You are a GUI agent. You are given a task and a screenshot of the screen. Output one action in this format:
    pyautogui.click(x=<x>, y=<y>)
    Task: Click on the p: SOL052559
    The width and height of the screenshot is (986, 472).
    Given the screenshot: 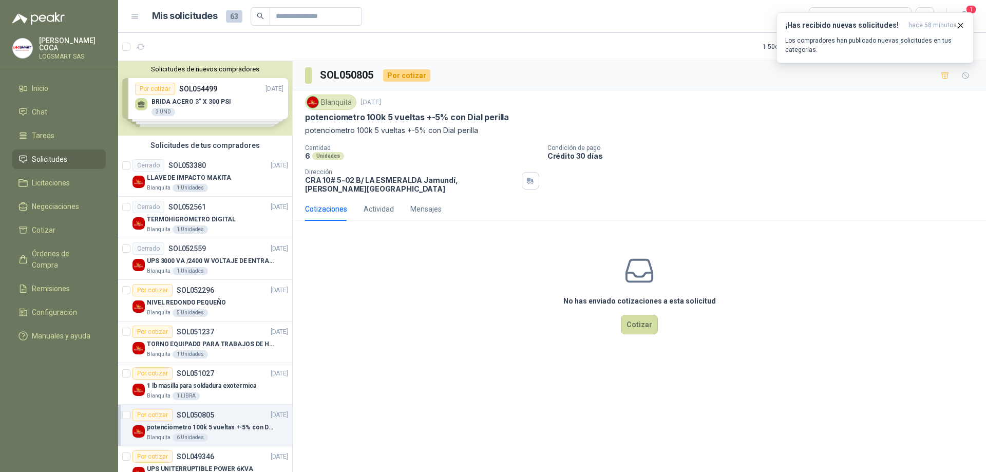 What is the action you would take?
    pyautogui.click(x=187, y=248)
    